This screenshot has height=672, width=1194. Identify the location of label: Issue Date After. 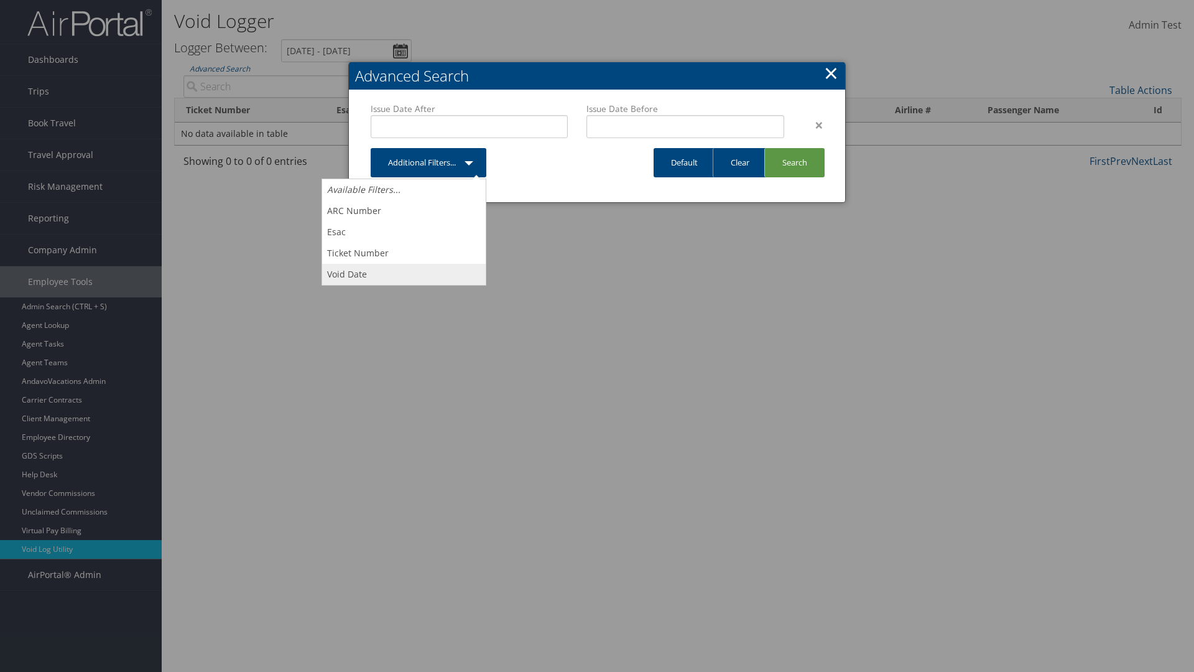
(469, 109).